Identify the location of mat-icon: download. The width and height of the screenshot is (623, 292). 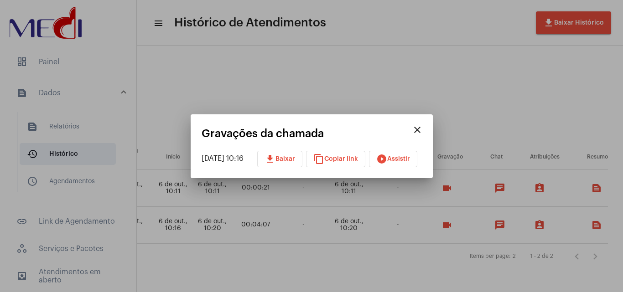
(270, 159).